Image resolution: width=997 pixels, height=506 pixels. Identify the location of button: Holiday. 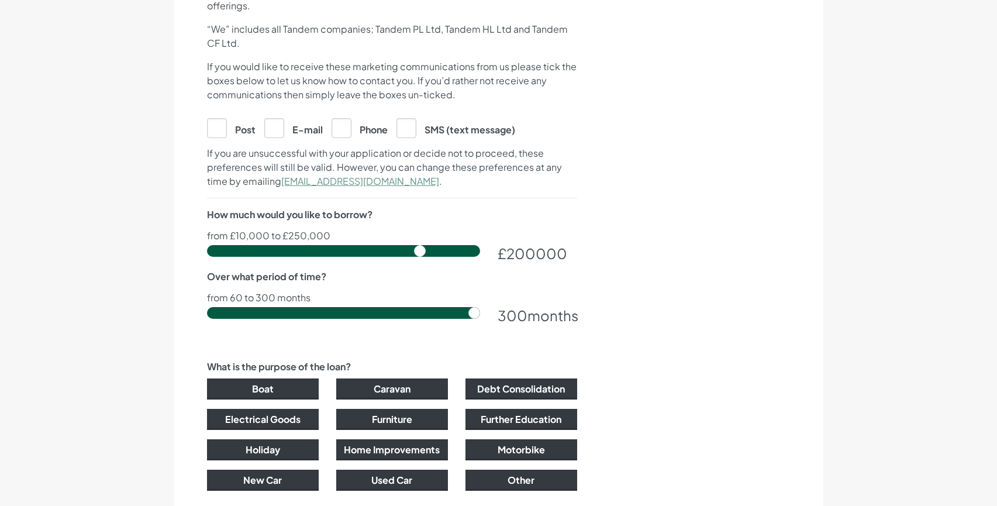
(262, 449).